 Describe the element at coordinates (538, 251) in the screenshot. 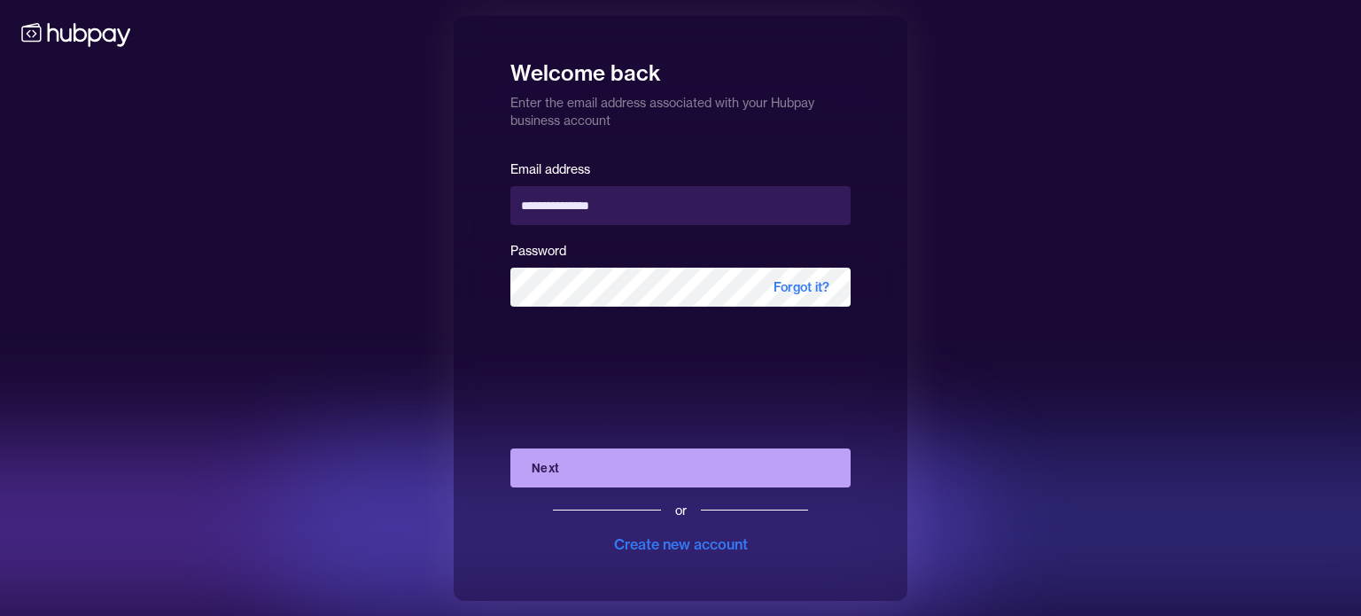

I see `label: Password` at that location.